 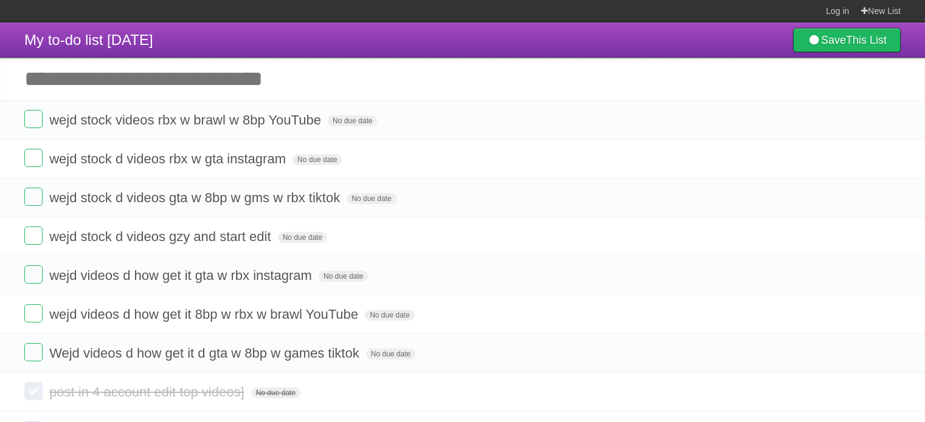 What do you see at coordinates (161, 236) in the screenshot?
I see `span: wejd stock d videos gzy and start edit` at bounding box center [161, 236].